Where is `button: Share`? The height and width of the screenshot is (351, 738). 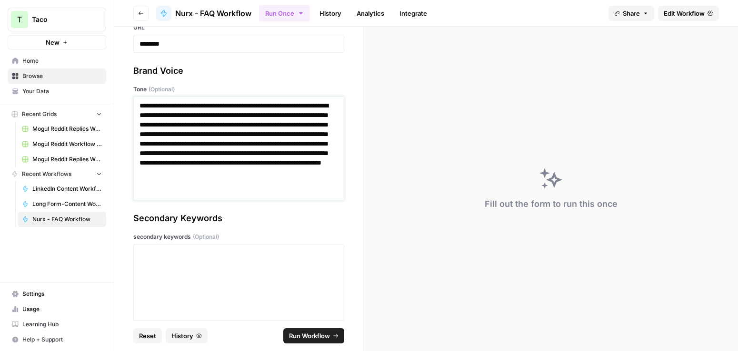
button: Share is located at coordinates (631, 13).